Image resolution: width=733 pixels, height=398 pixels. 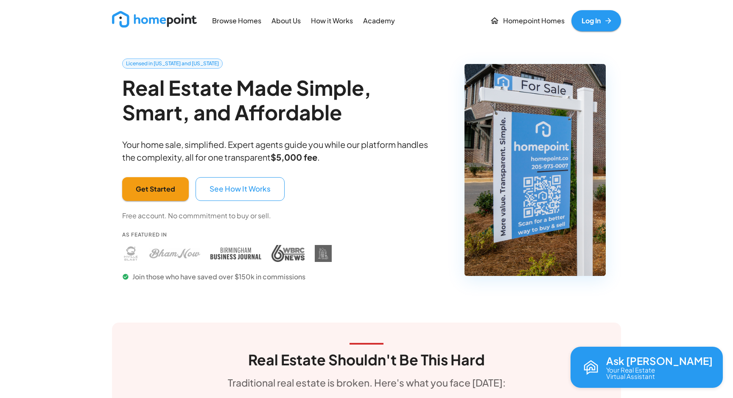 What do you see at coordinates (527, 21) in the screenshot?
I see `a: Homepoint Homes` at bounding box center [527, 21].